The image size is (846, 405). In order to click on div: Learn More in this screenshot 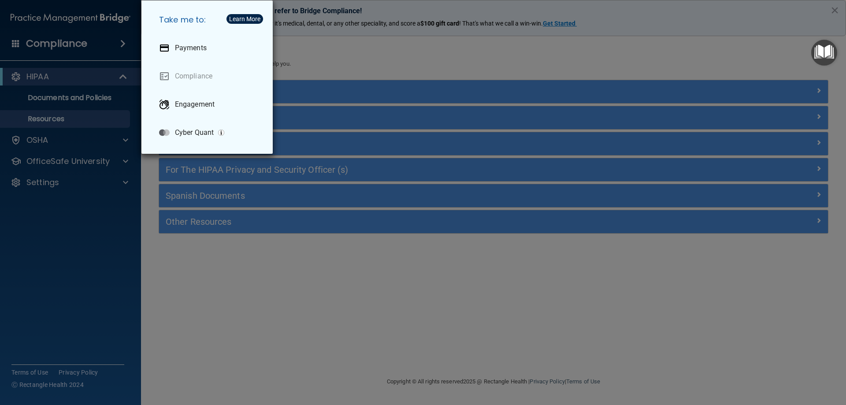, I will do `click(245, 19)`.